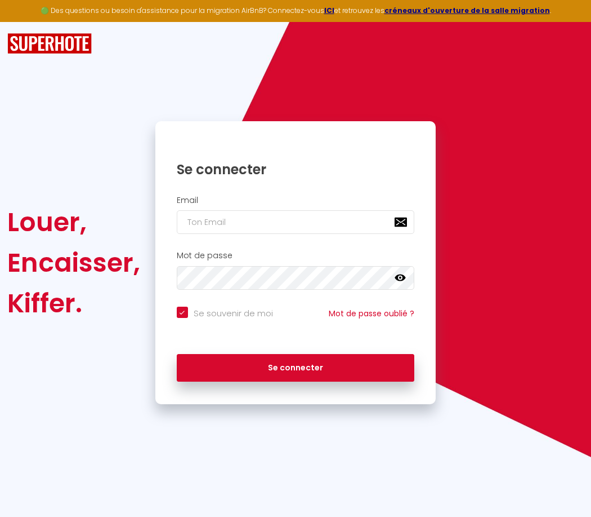 This screenshot has width=591, height=517. I want to click on a: Mot de passe oublié ?, so click(372, 313).